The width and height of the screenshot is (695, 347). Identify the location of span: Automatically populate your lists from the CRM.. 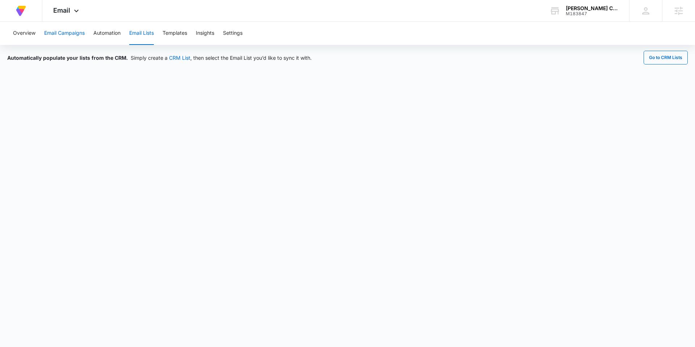
(67, 58).